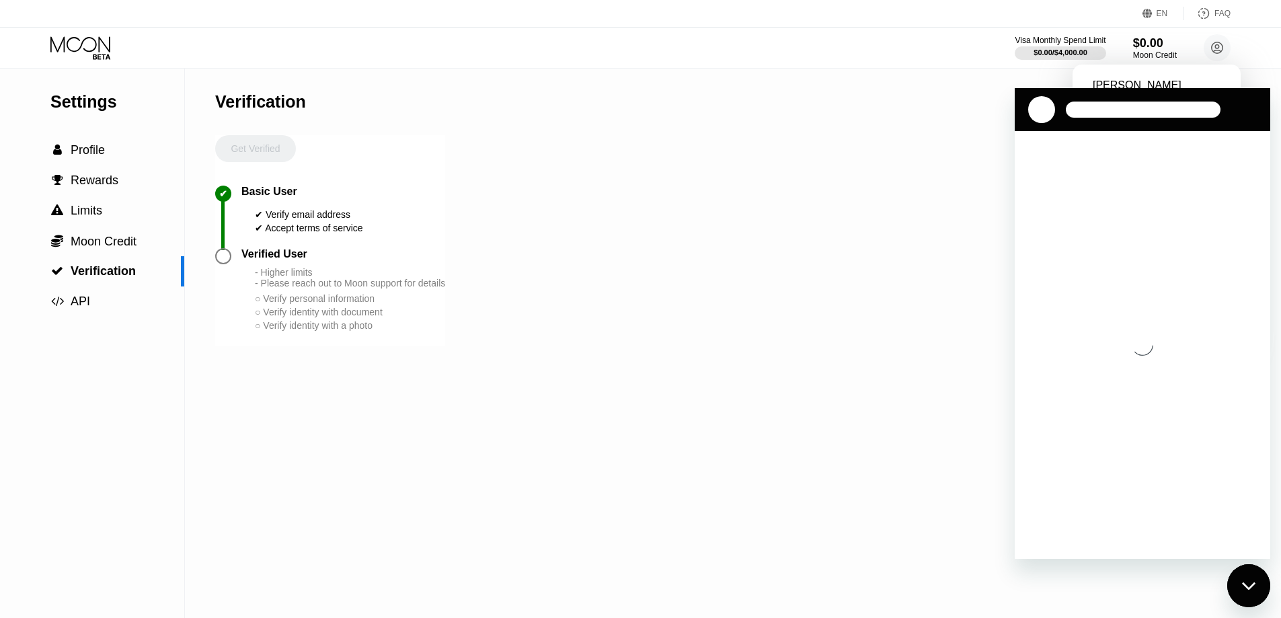  Describe the element at coordinates (274, 254) in the screenshot. I see `div: Verified User` at that location.